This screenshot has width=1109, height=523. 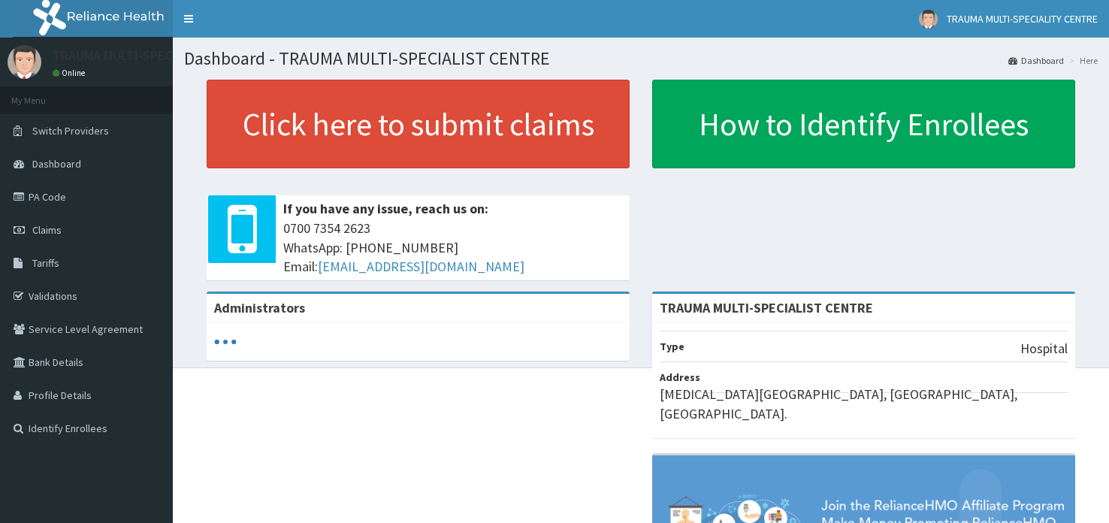 I want to click on span: Claims, so click(x=47, y=230).